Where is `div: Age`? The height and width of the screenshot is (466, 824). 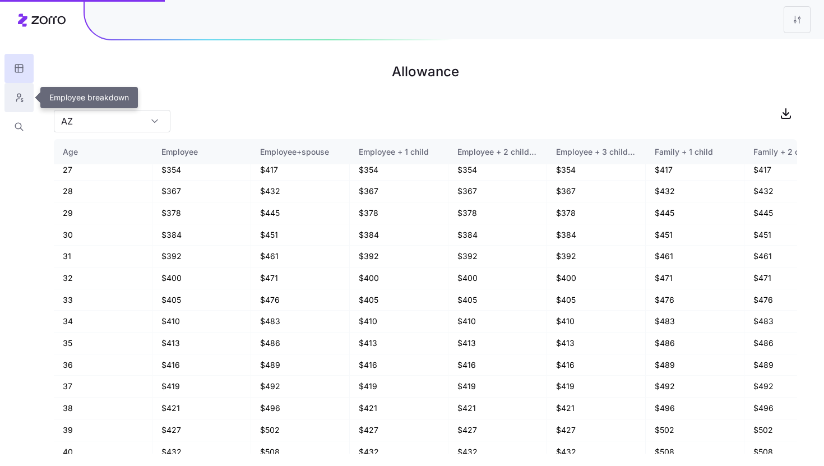
div: Age is located at coordinates (103, 152).